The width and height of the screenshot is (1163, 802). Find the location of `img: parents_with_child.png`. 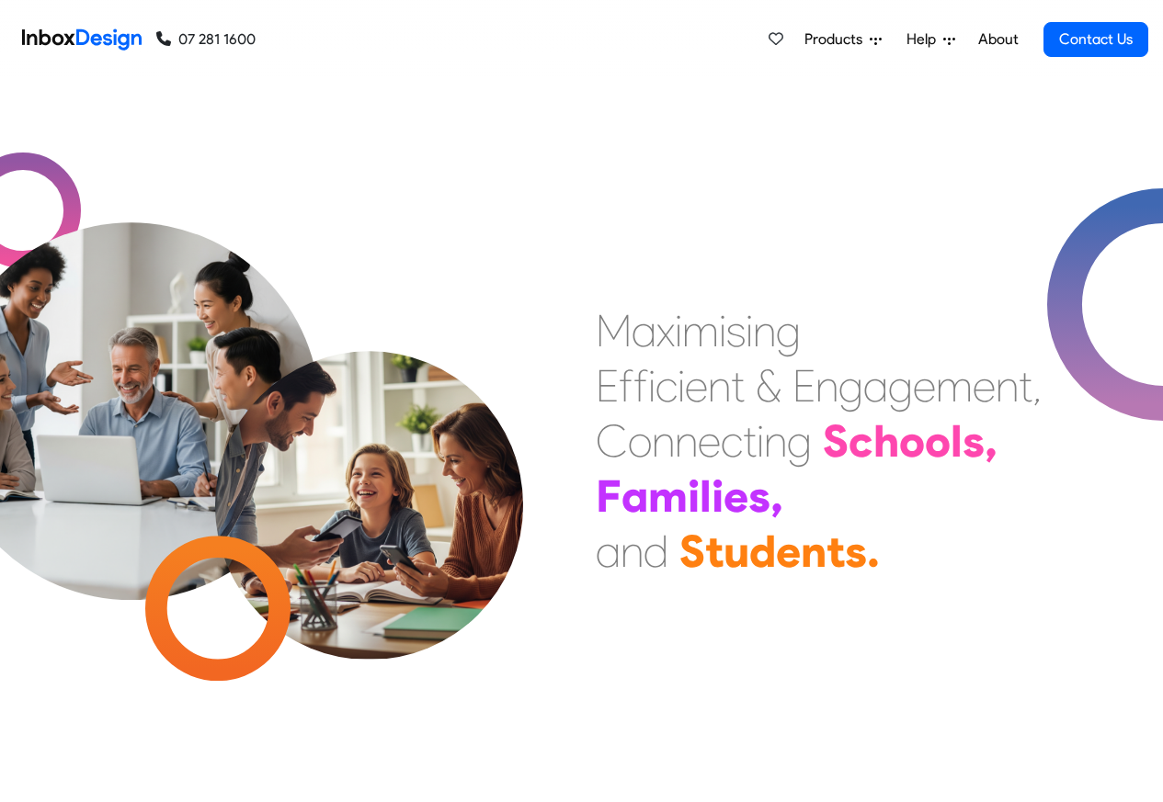

img: parents_with_child.png is located at coordinates (369, 467).